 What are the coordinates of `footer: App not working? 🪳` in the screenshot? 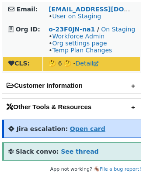 It's located at (71, 170).